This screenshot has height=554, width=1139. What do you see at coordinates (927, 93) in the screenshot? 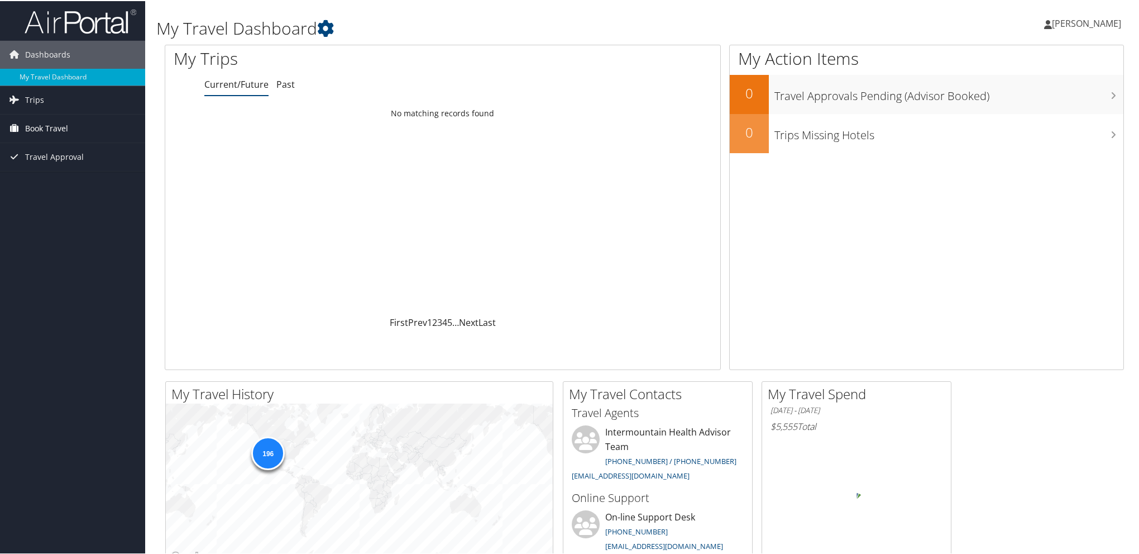
I see `a: 0Travel Approvals Pending (Advisor Booked)` at bounding box center [927, 93].